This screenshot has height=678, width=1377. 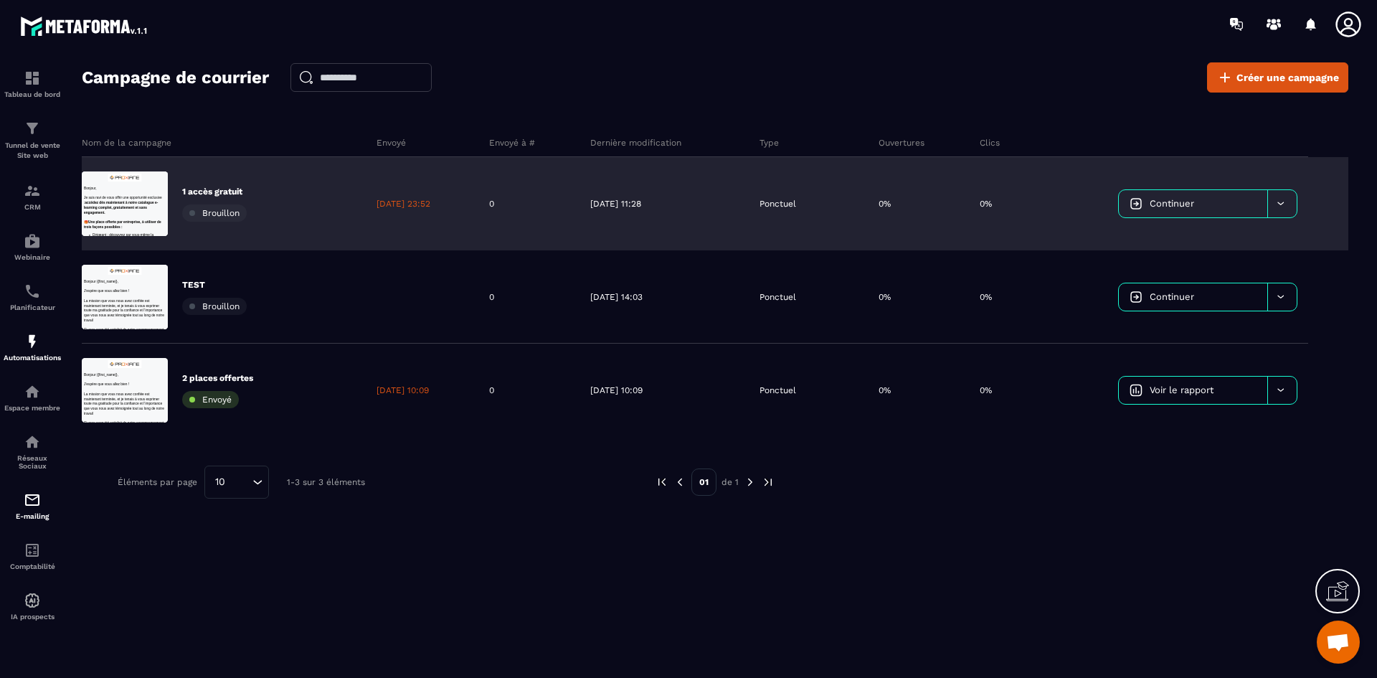 What do you see at coordinates (703, 482) in the screenshot?
I see `p: 01` at bounding box center [703, 482].